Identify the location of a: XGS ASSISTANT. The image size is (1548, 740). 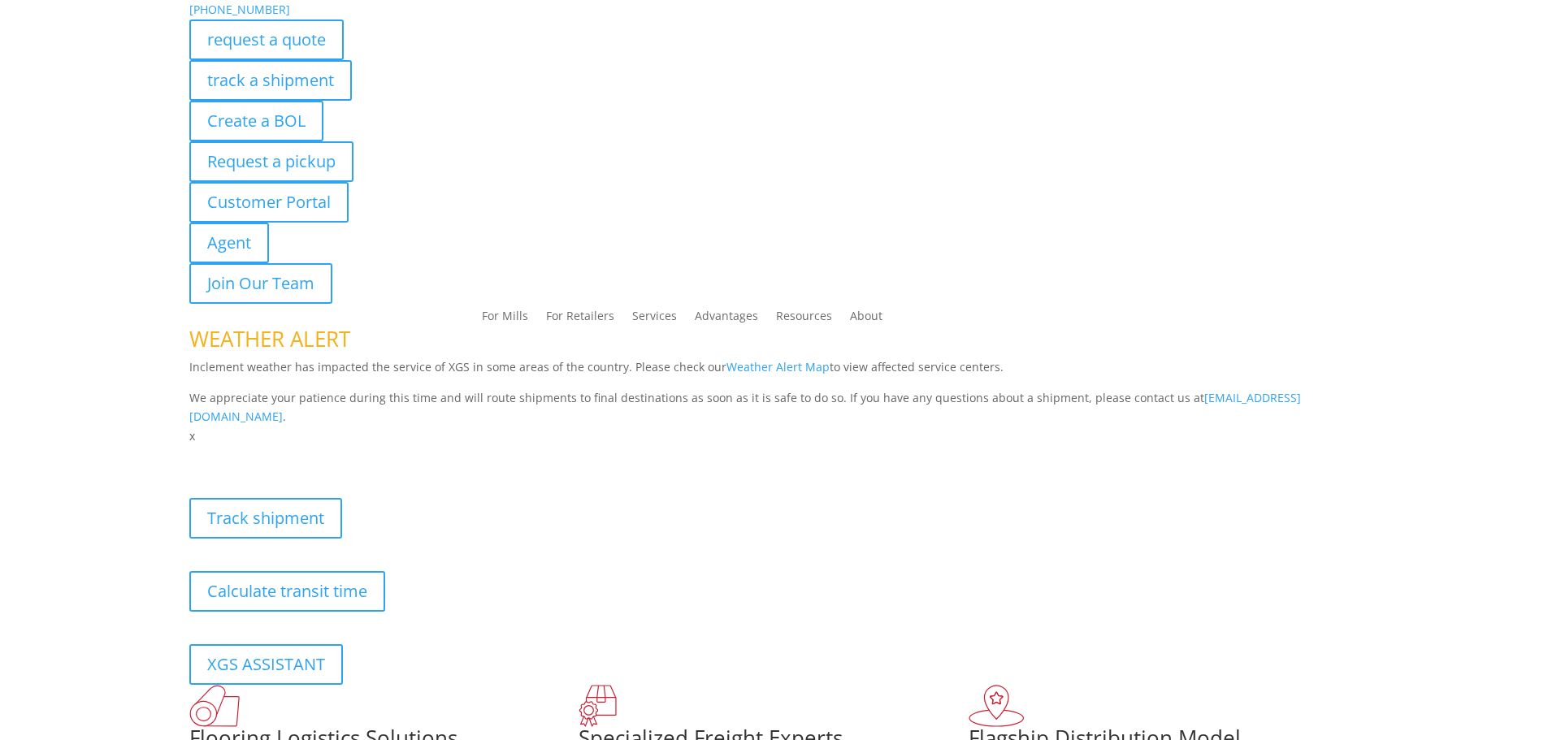
(266, 665).